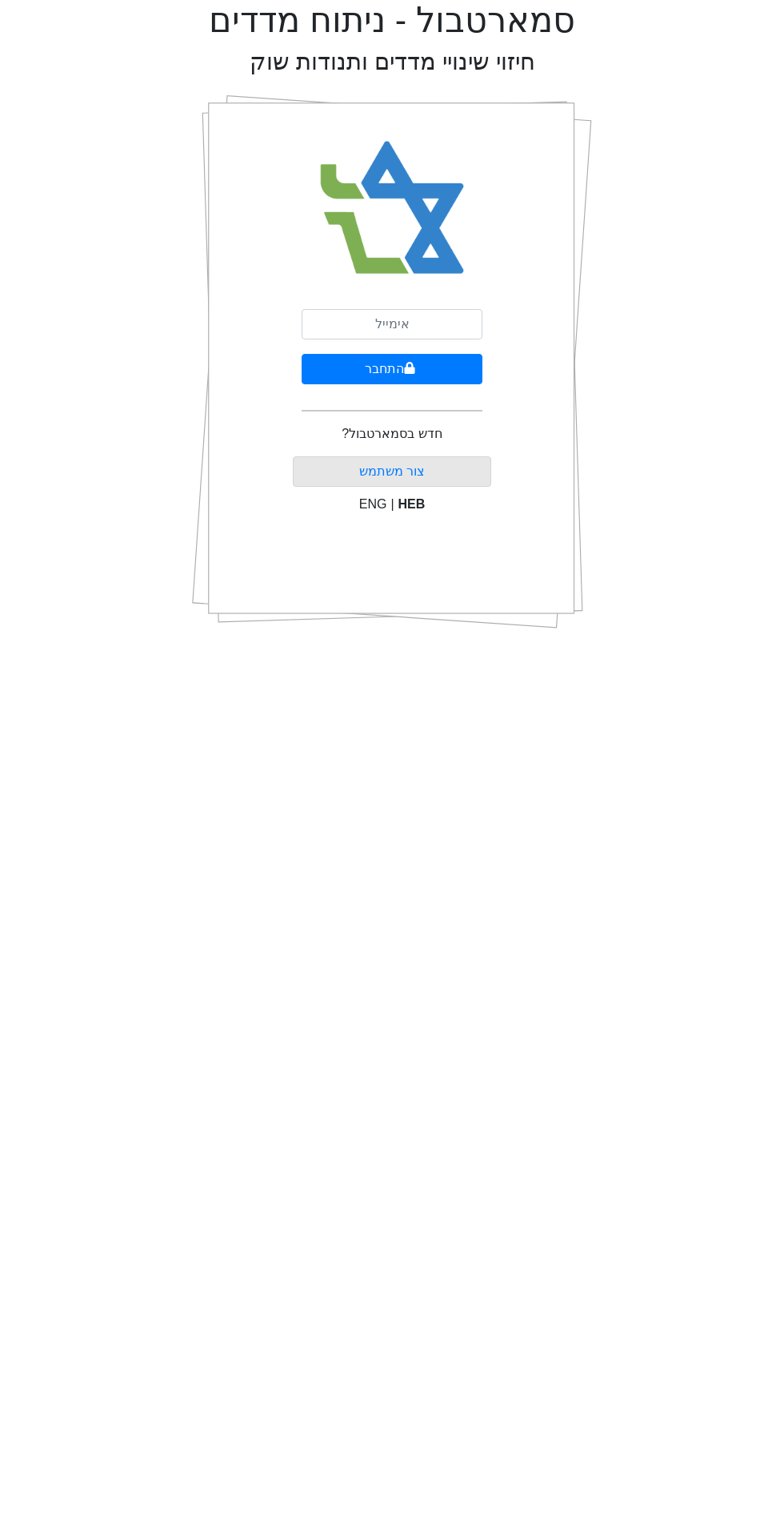  Describe the element at coordinates (392, 209) in the screenshot. I see `img: Smart Bull` at that location.